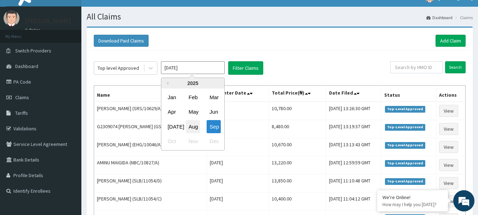 Image resolution: width=478 pixels, height=215 pixels. Describe the element at coordinates (118, 68) in the screenshot. I see `div: Top level Approved` at that location.